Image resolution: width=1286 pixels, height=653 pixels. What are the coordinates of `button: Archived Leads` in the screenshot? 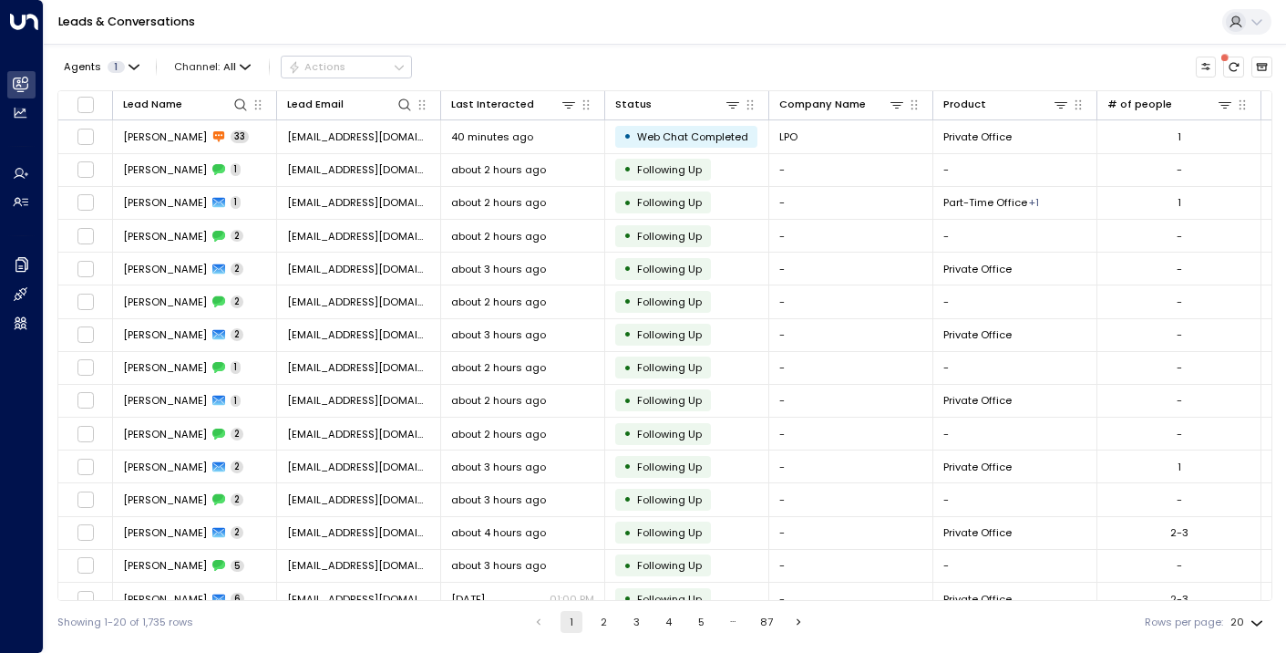 It's located at (1262, 67).